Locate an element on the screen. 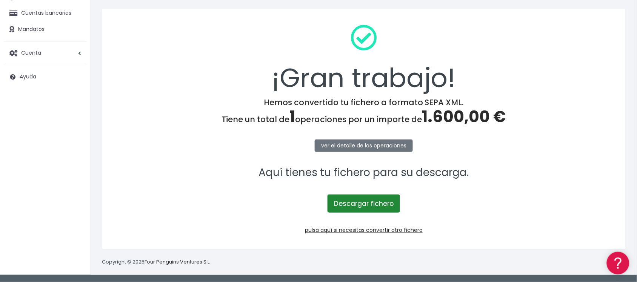 The width and height of the screenshot is (637, 282). p: Aquí tienes tu fichero para su descarga. is located at coordinates (364, 173).